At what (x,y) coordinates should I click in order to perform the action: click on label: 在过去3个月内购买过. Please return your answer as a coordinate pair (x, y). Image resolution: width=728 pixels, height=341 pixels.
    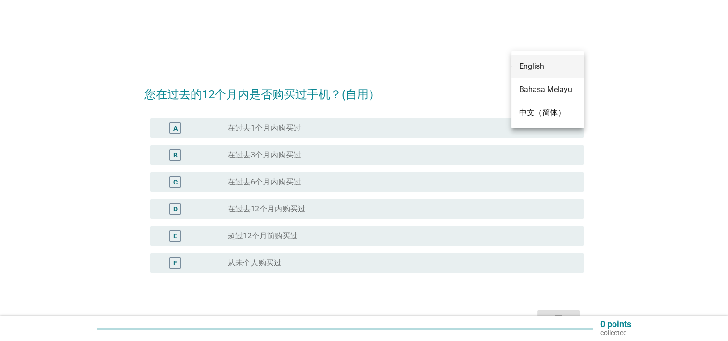
    Looking at the image, I should click on (264, 155).